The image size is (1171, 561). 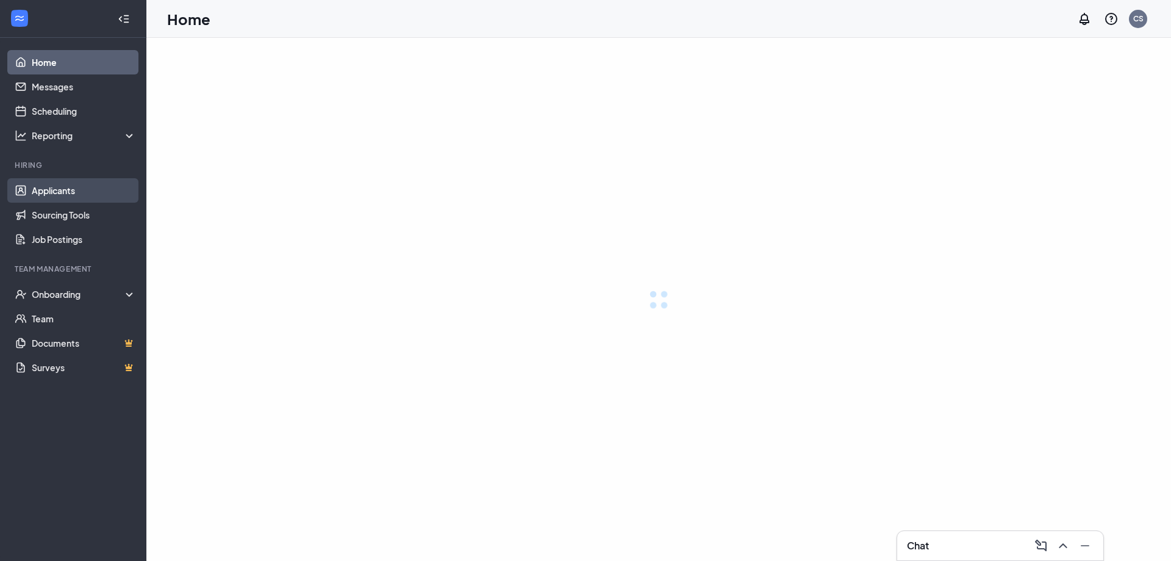 I want to click on a: Sourcing Tools, so click(x=84, y=215).